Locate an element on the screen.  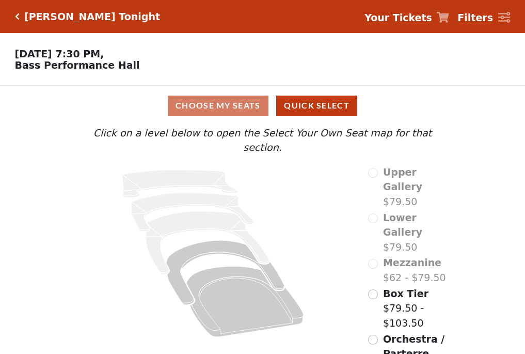
button: Quick Select is located at coordinates (317, 105).